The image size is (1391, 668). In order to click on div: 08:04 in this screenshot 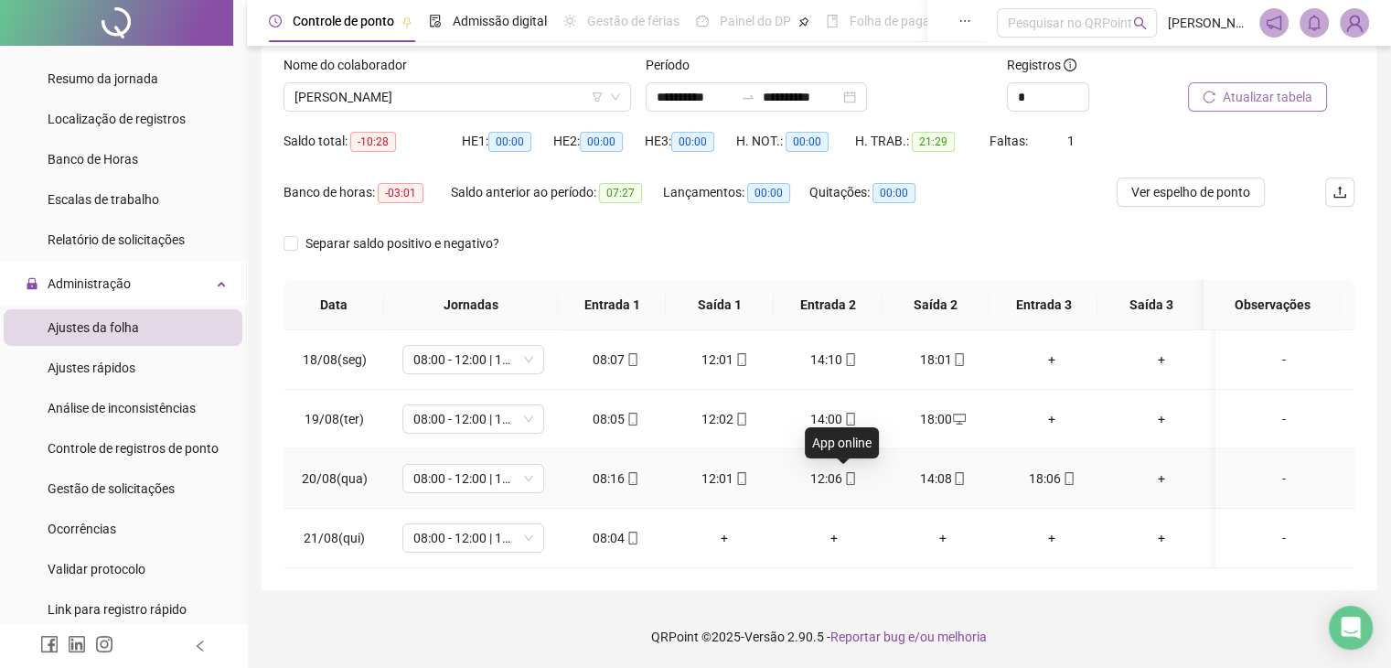, I will do `click(615, 538)`.